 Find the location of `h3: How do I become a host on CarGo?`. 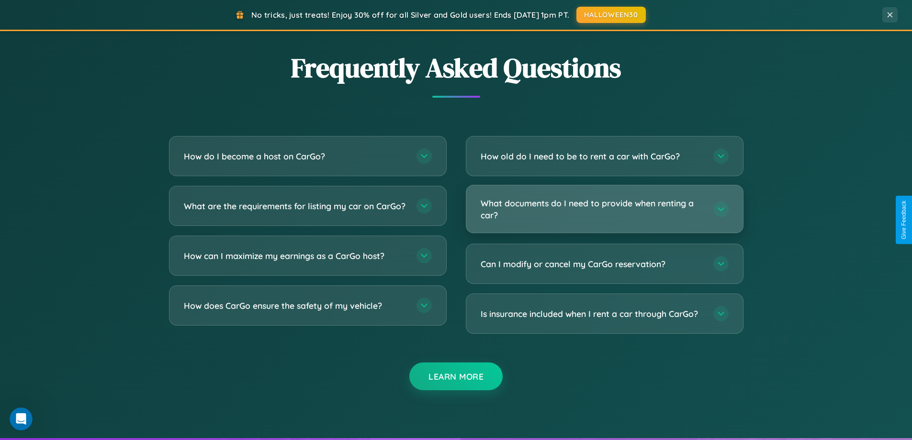

h3: How do I become a host on CarGo? is located at coordinates (295, 156).